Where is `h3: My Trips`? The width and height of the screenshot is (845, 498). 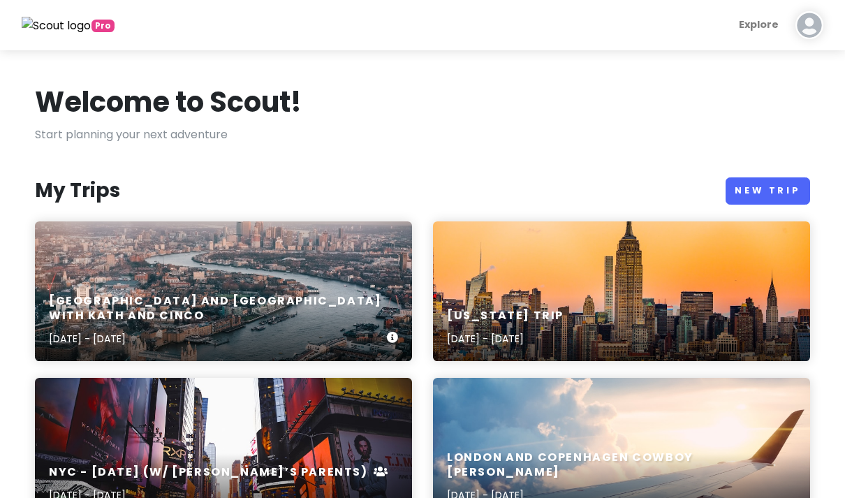
h3: My Trips is located at coordinates (78, 191).